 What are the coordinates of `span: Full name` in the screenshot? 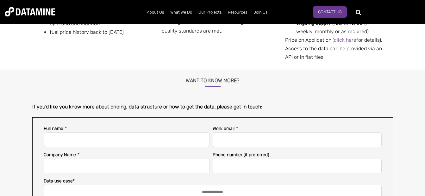 It's located at (54, 129).